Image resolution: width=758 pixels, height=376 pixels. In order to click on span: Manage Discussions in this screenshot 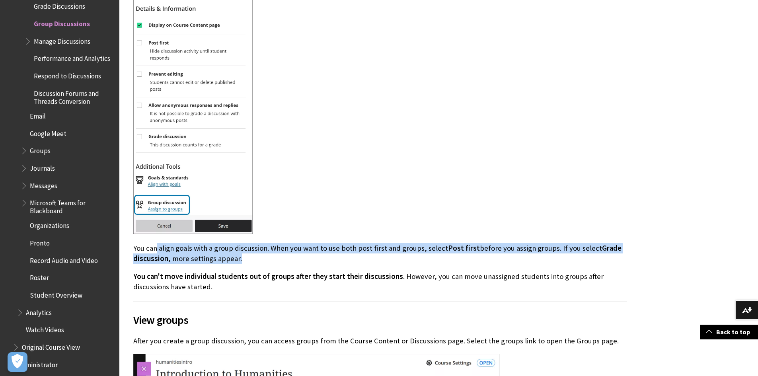, I will do `click(62, 40)`.